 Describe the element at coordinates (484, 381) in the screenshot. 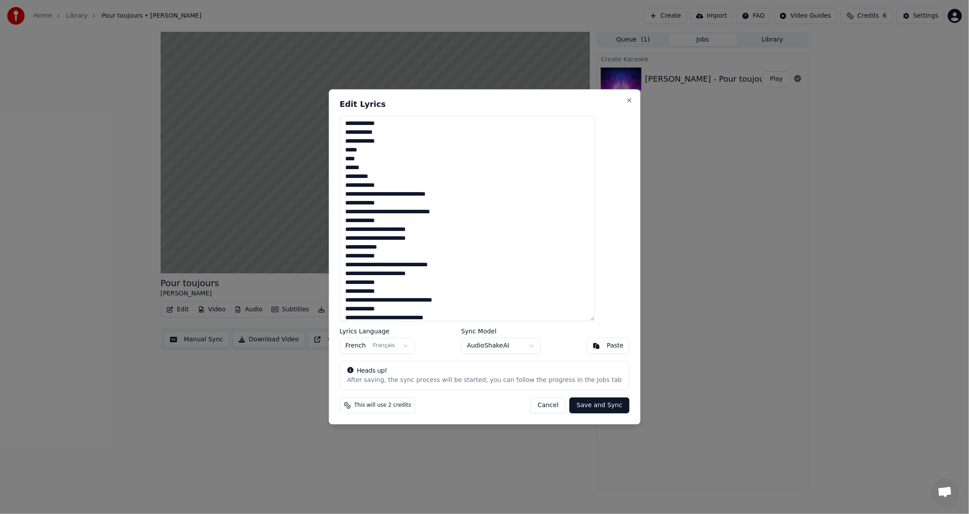

I see `div: After saving, the sync process will be started, you can follow the progress in the Jobs tab` at that location.